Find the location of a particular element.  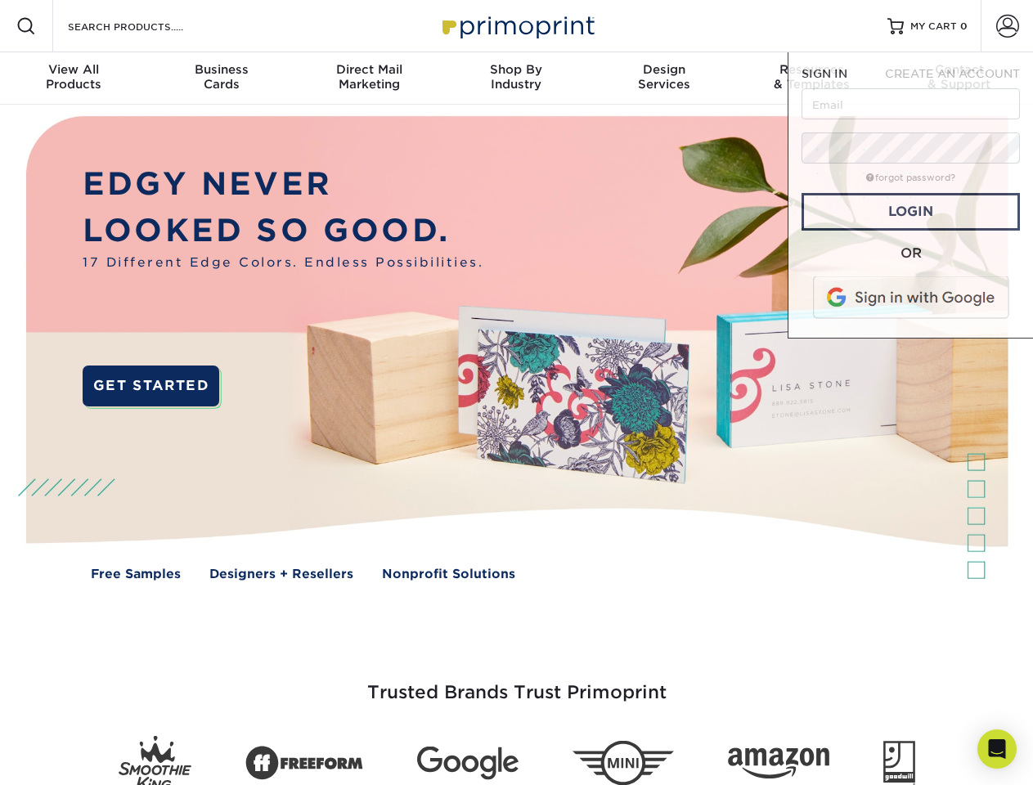

span: Direct Mail is located at coordinates (369, 70).